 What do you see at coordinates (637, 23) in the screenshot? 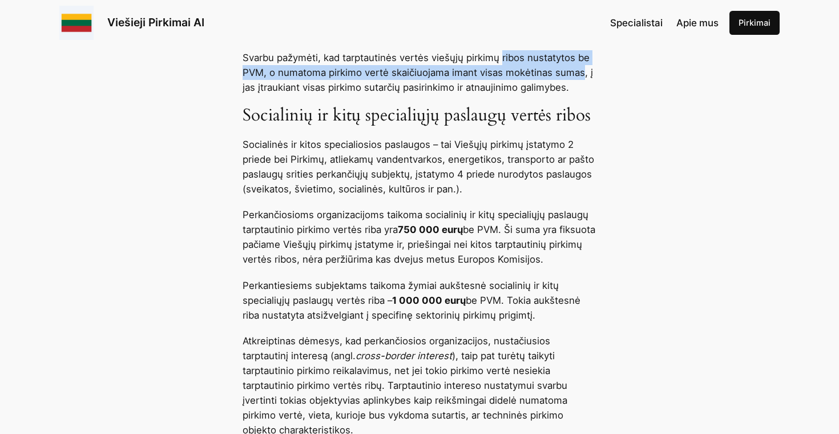
I see `span: Specialistai` at bounding box center [637, 23].